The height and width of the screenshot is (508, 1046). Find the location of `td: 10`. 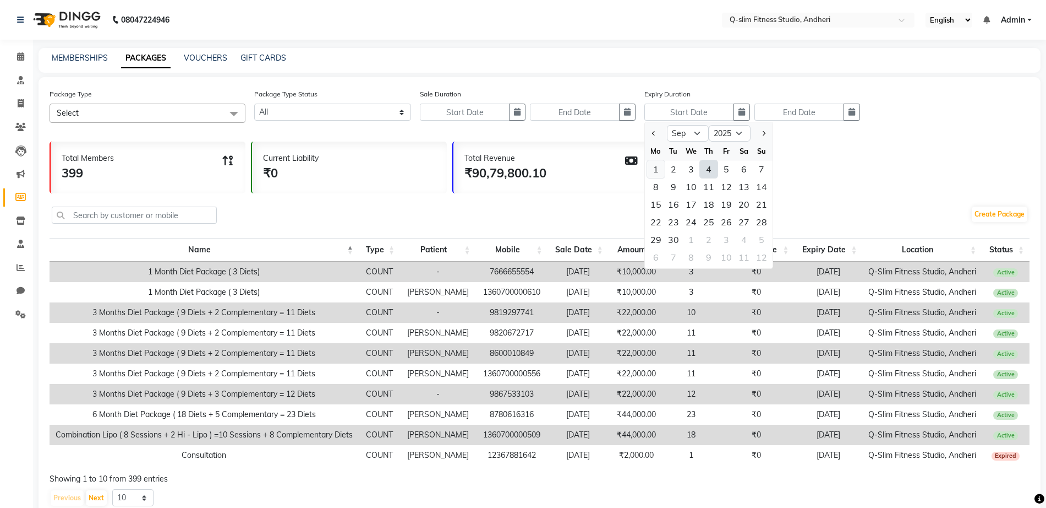

td: 10 is located at coordinates (691, 312).